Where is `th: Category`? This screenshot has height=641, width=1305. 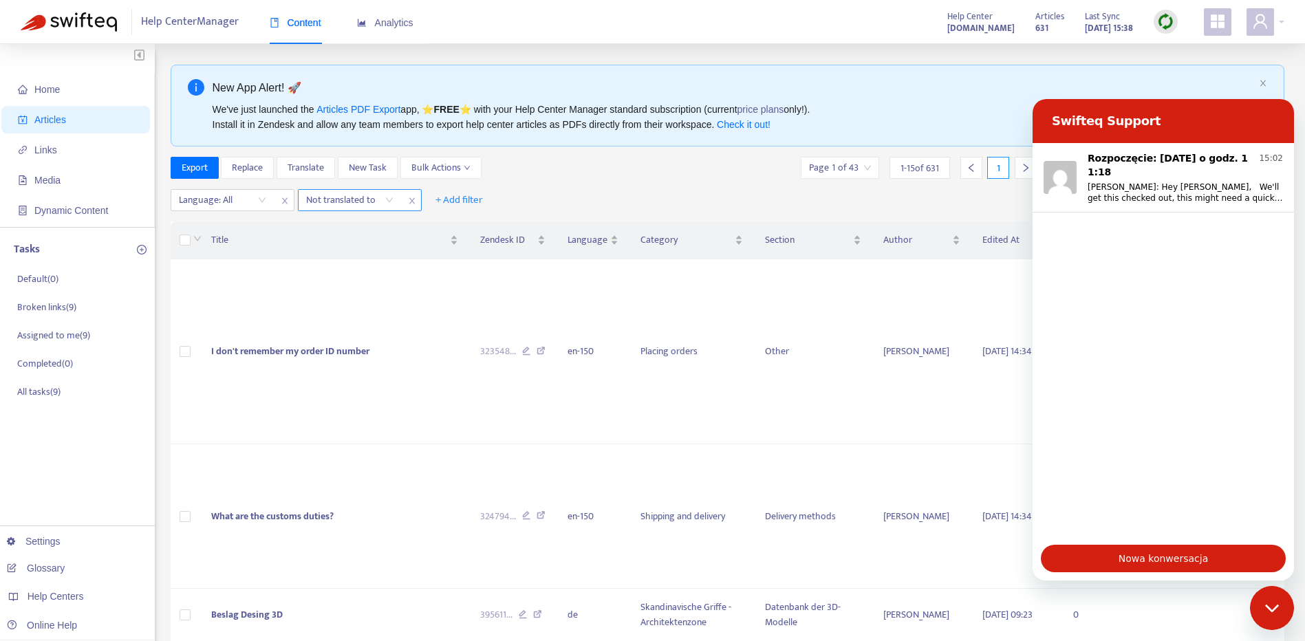 th: Category is located at coordinates (691, 240).